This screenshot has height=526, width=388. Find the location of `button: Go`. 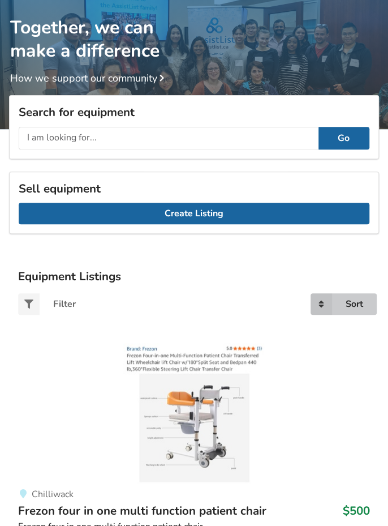

button: Go is located at coordinates (344, 138).